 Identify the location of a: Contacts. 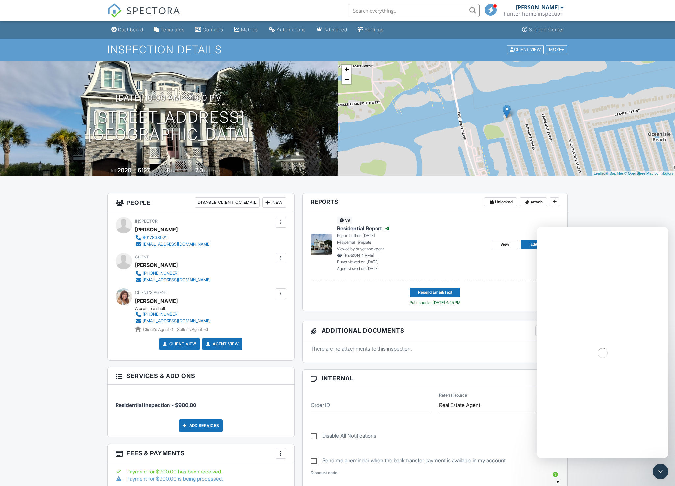
(209, 30).